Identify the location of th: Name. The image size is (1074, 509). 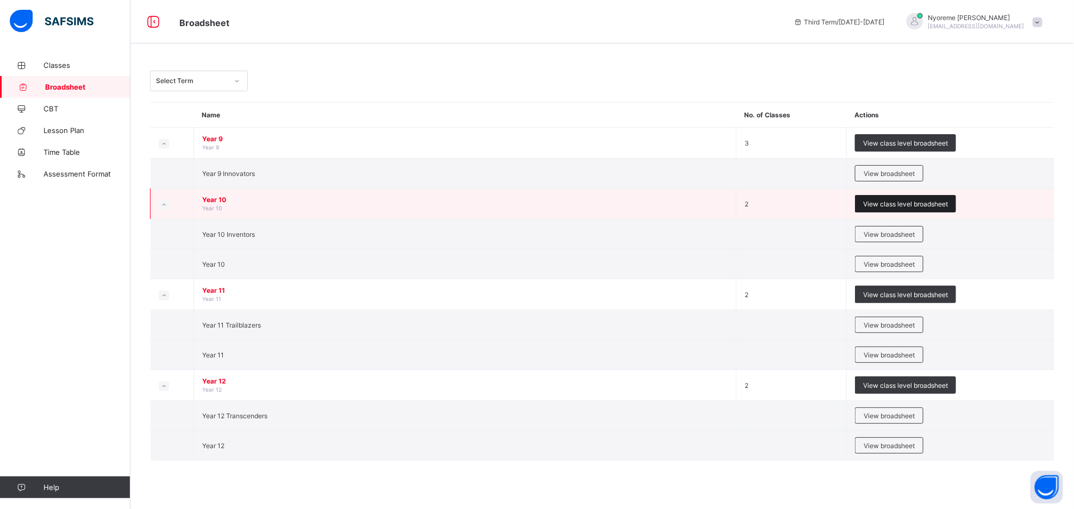
(465, 115).